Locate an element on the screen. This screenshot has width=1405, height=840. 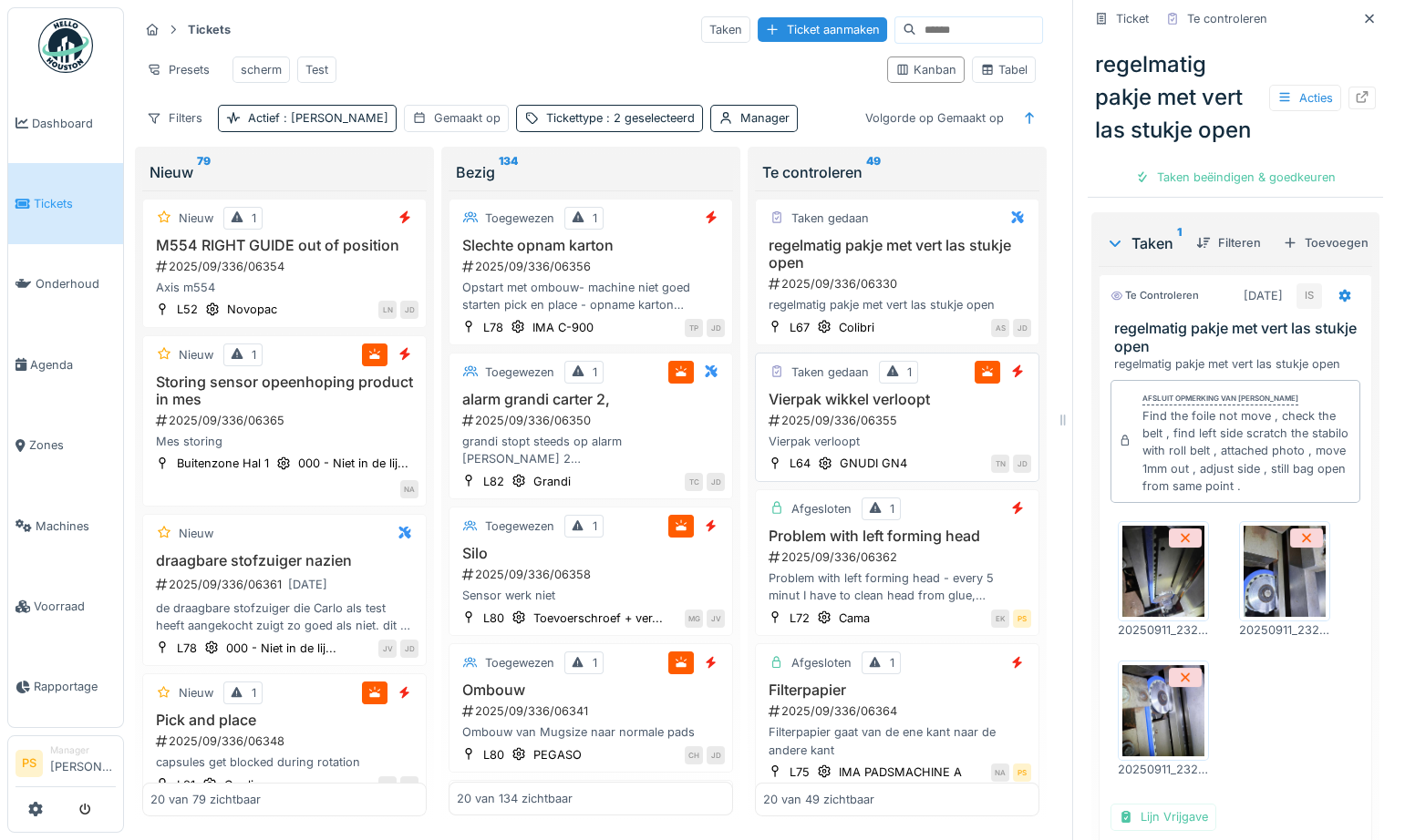
div: Acties is located at coordinates (1304, 97).